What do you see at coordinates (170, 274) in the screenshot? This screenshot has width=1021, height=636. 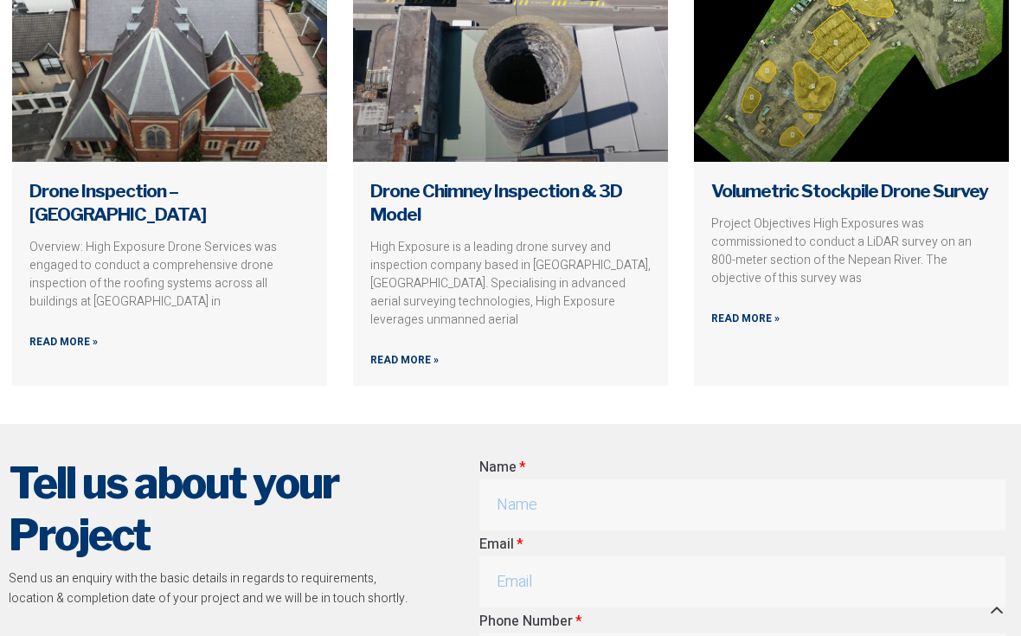 I see `p: Overview: High Exposure Drone Services was engaged to conduct a comprehensive drone inspection of...` at bounding box center [170, 274].